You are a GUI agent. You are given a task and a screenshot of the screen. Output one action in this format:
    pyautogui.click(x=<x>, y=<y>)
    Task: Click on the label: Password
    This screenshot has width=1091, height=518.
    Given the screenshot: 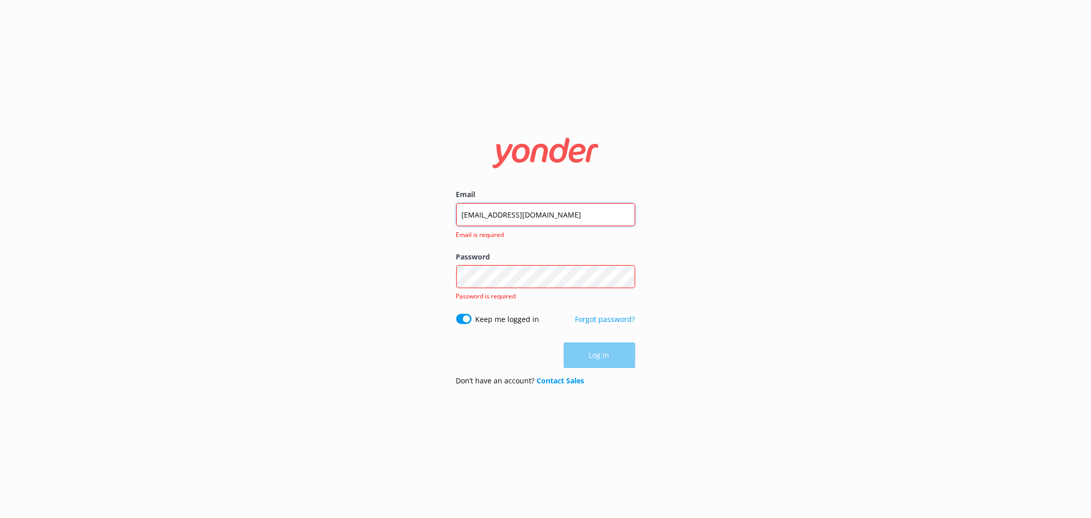 What is the action you would take?
    pyautogui.click(x=546, y=257)
    